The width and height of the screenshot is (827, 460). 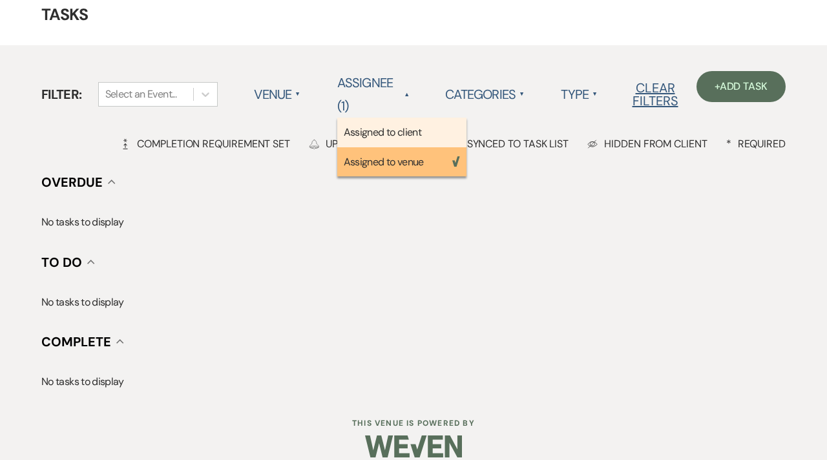 I want to click on div: Required, so click(x=756, y=143).